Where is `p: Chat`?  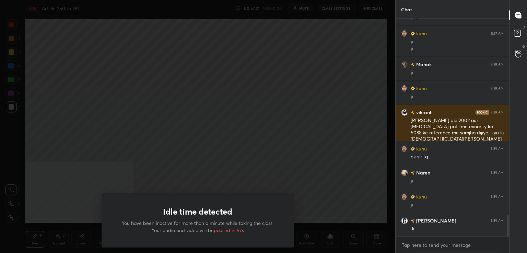
p: Chat is located at coordinates (407, 9).